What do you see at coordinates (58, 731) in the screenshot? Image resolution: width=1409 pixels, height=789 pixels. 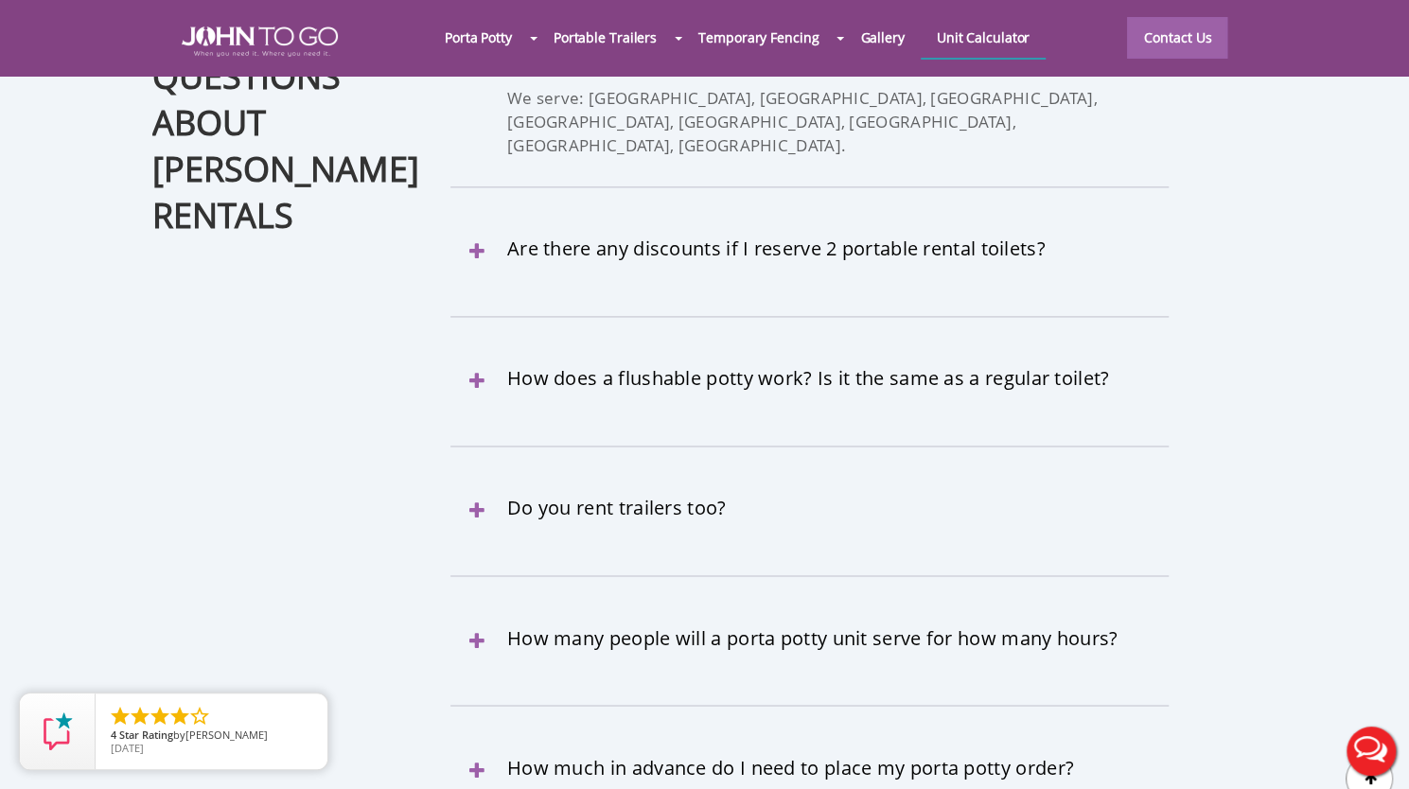 I see `img: Review Rating` at bounding box center [58, 731].